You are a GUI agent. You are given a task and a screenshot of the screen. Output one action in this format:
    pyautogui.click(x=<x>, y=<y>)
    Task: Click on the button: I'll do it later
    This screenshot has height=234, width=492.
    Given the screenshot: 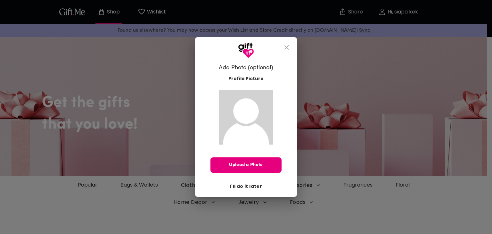 What is the action you would take?
    pyautogui.click(x=246, y=186)
    